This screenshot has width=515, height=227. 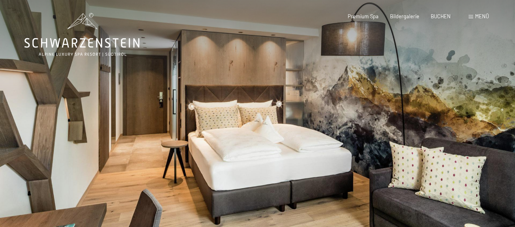 I want to click on a: Bildergalerie, so click(x=404, y=16).